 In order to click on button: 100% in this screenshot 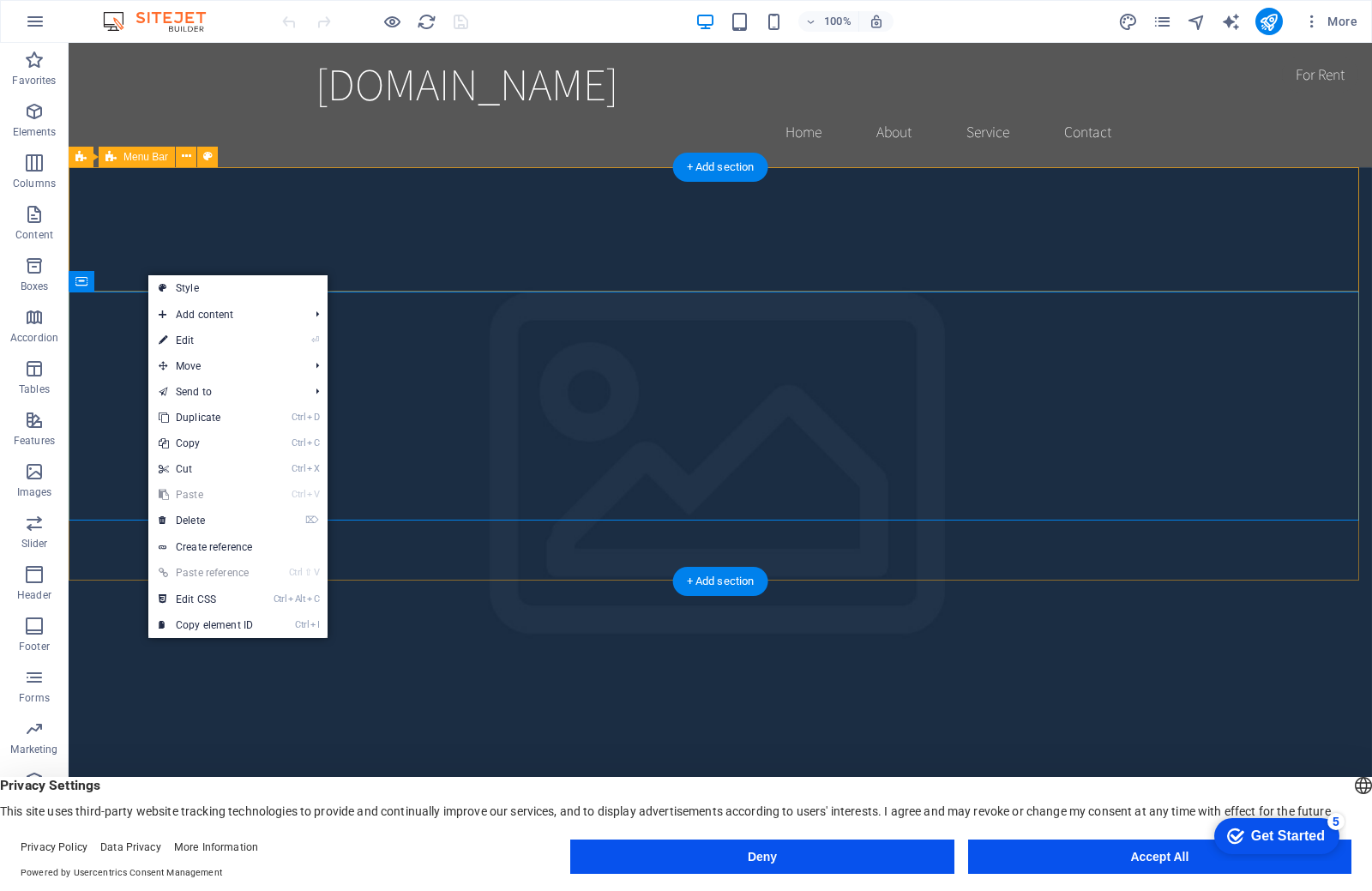, I will do `click(828, 21)`.